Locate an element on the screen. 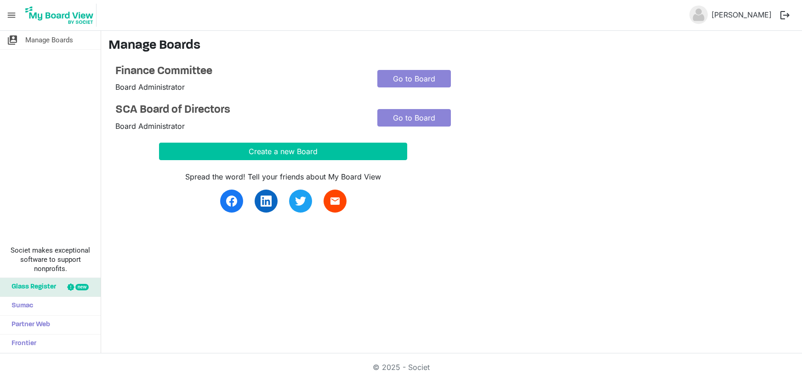  span: Partner Web is located at coordinates (29, 325).